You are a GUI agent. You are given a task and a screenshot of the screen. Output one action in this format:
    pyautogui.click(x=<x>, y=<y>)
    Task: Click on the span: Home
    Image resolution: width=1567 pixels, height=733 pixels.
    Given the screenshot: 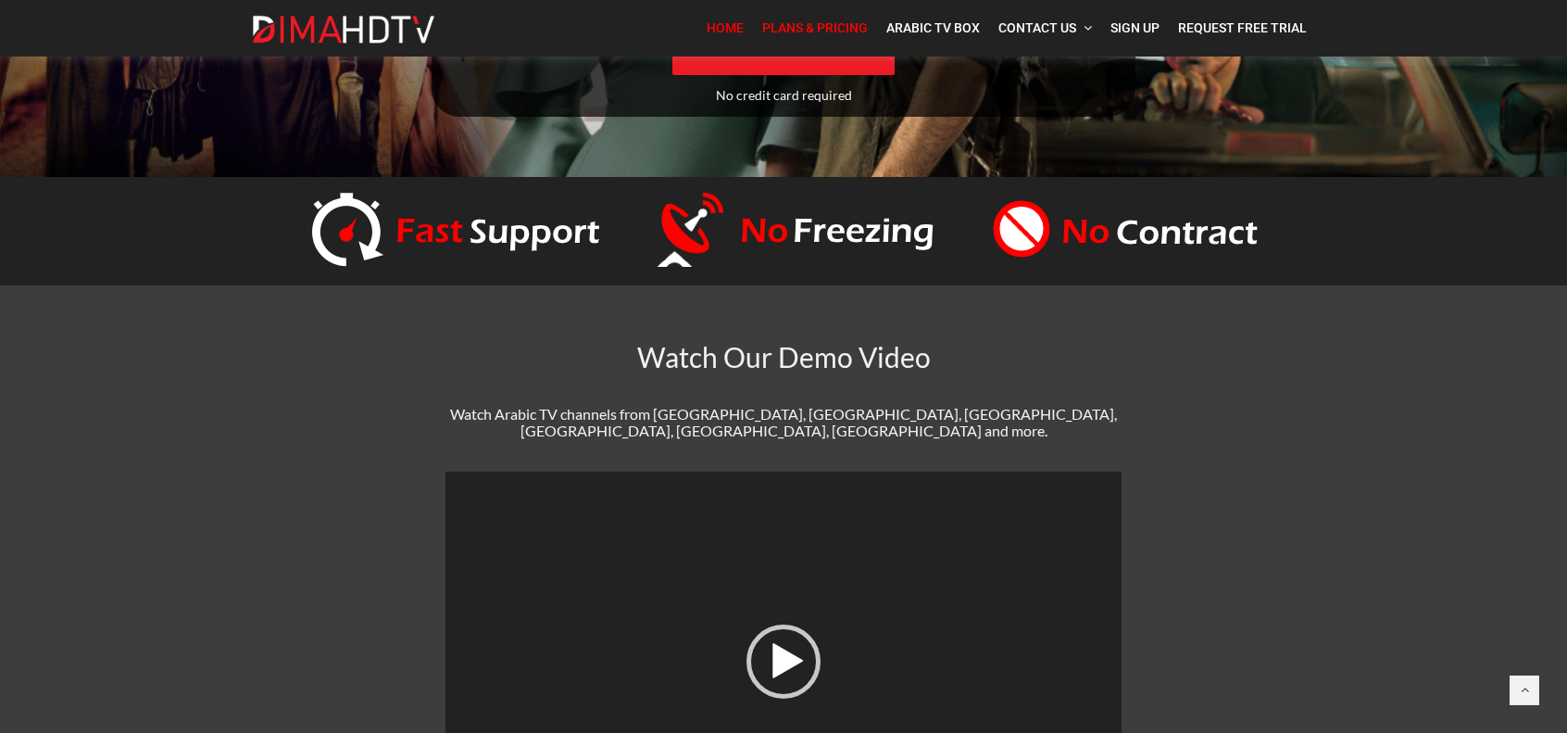 What is the action you would take?
    pyautogui.click(x=725, y=28)
    